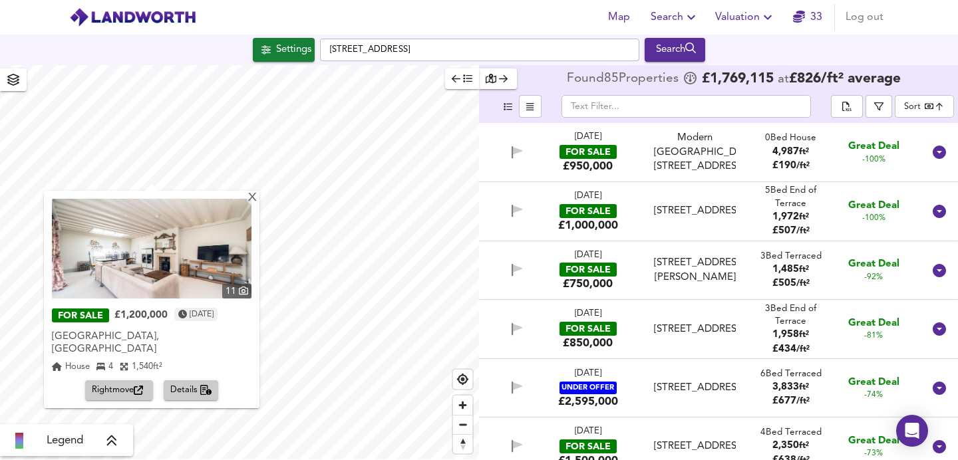 This screenshot has width=958, height=460. What do you see at coordinates (785, 387) in the screenshot?
I see `span: 3,833` at bounding box center [785, 387].